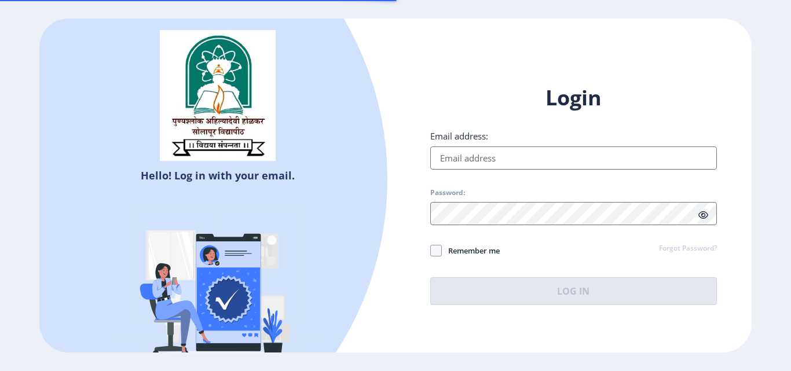 This screenshot has height=371, width=791. I want to click on label: Password:, so click(448, 193).